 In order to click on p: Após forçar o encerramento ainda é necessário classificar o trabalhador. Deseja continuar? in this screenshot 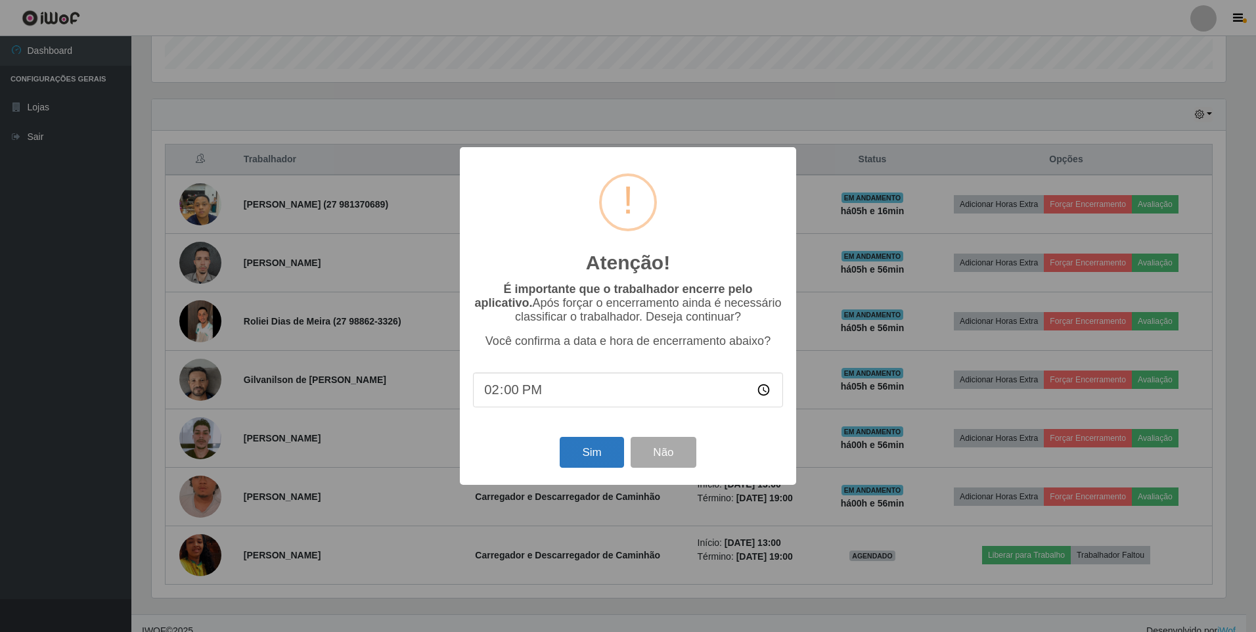, I will do `click(628, 303)`.